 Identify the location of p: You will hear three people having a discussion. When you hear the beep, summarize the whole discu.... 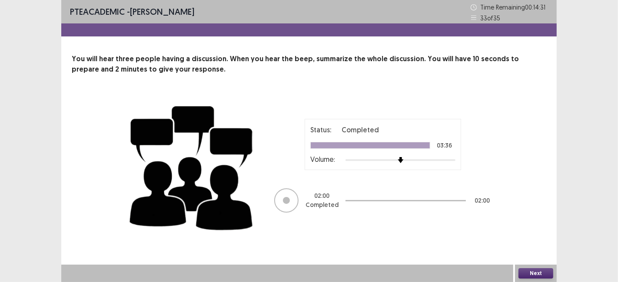
(309, 64).